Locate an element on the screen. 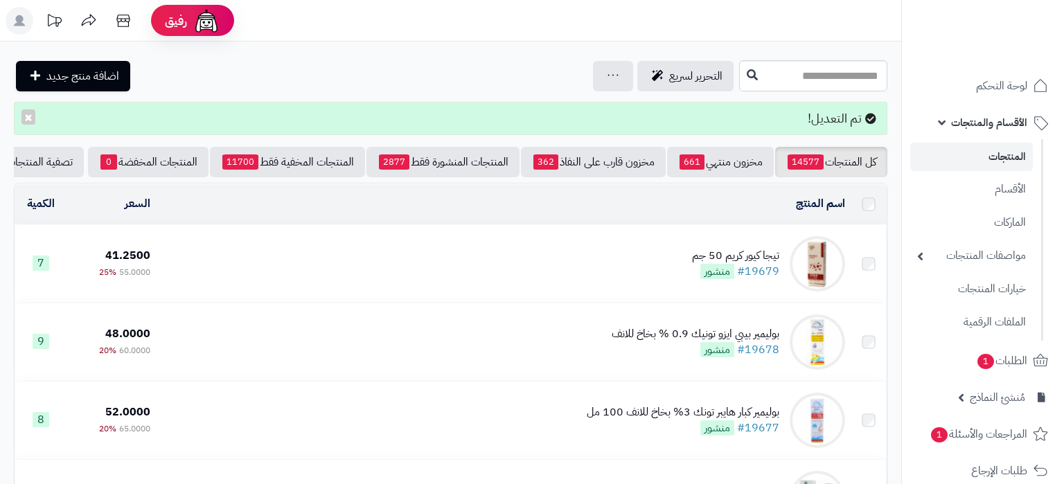 This screenshot has height=484, width=1064. span: رفيق is located at coordinates (176, 21).